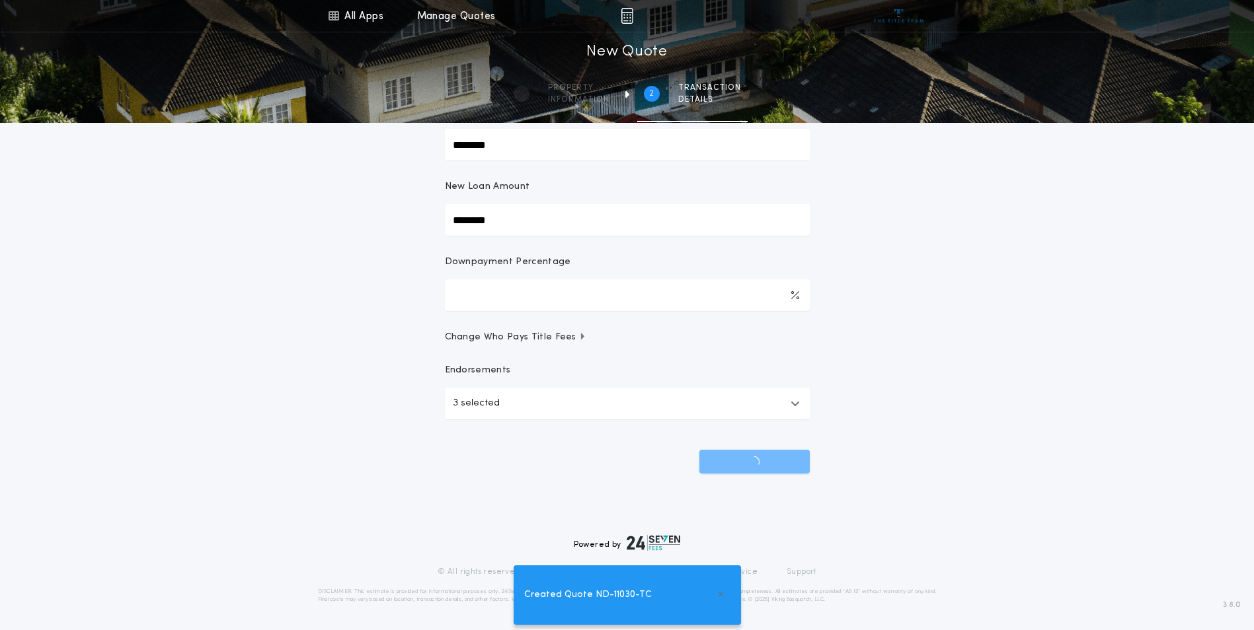 The image size is (1254, 630). What do you see at coordinates (578, 88) in the screenshot?
I see `span: Property` at bounding box center [578, 88].